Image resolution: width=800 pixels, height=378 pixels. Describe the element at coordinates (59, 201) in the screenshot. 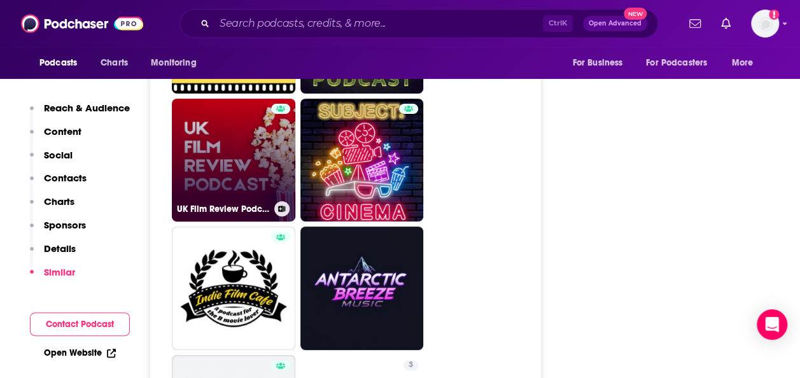

I see `p: Charts` at that location.